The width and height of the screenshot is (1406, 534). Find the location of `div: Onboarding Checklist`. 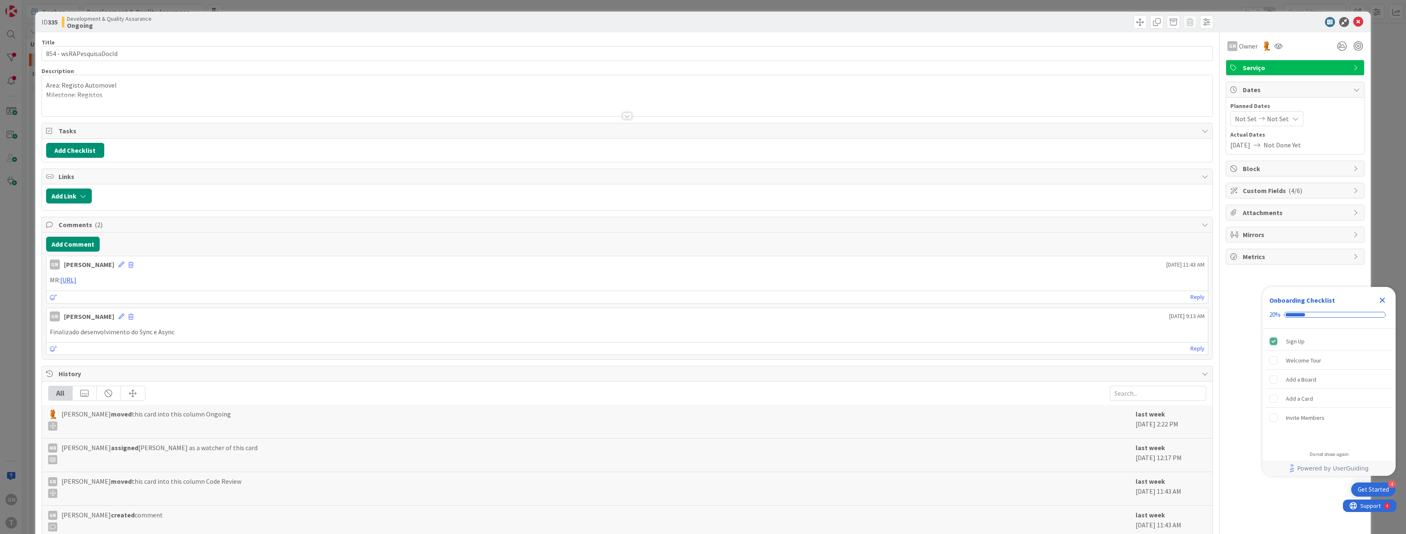

div: Onboarding Checklist is located at coordinates (1302, 300).